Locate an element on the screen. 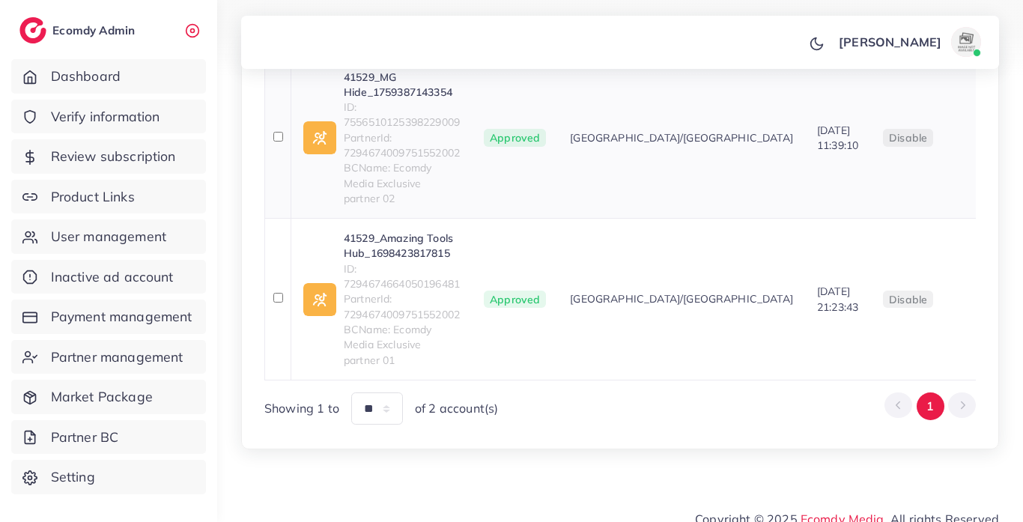 The height and width of the screenshot is (522, 1023). ul: Pagination is located at coordinates (930, 406).